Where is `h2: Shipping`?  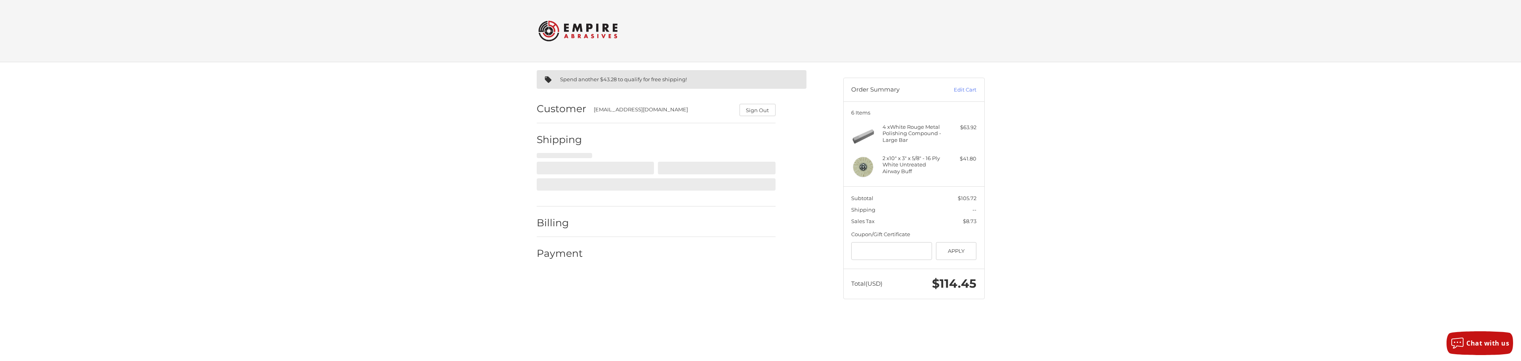
h2: Shipping is located at coordinates (560, 139).